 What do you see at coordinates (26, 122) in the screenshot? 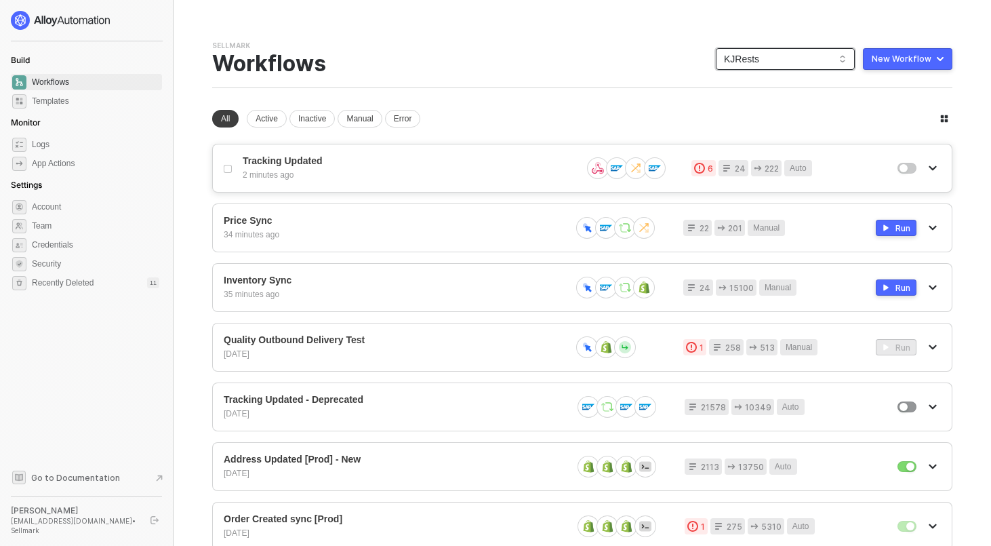
I see `span: Monitor` at bounding box center [26, 122].